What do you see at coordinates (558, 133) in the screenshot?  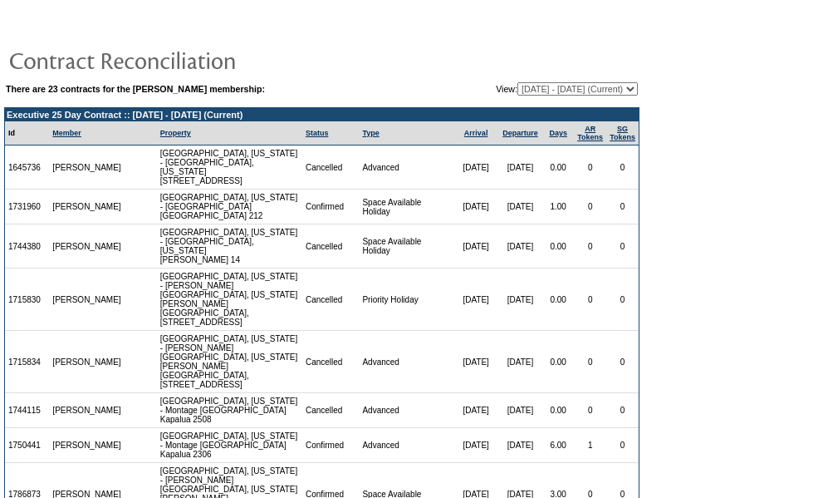 I see `a: Days` at bounding box center [558, 133].